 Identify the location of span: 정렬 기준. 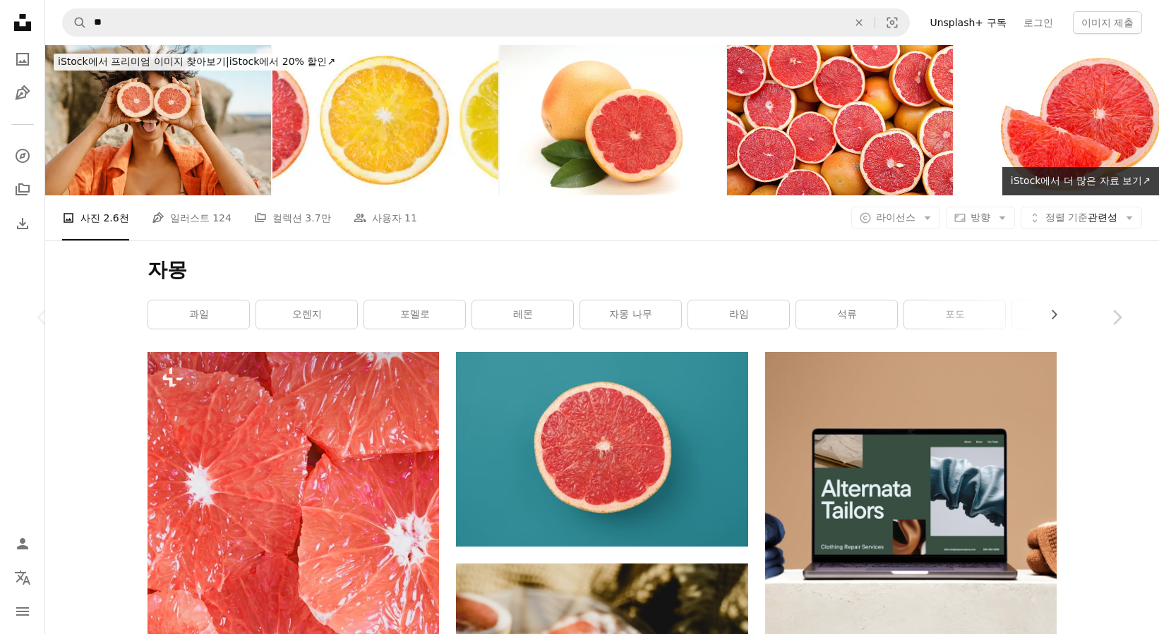
(1066, 217).